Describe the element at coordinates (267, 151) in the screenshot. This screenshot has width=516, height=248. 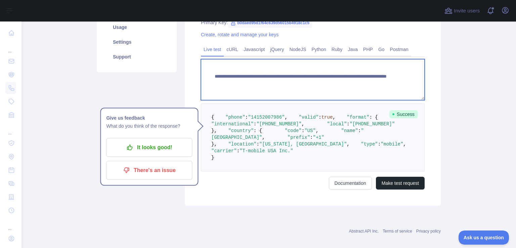
I see `span: "T-mobile USA Inc."` at that location.